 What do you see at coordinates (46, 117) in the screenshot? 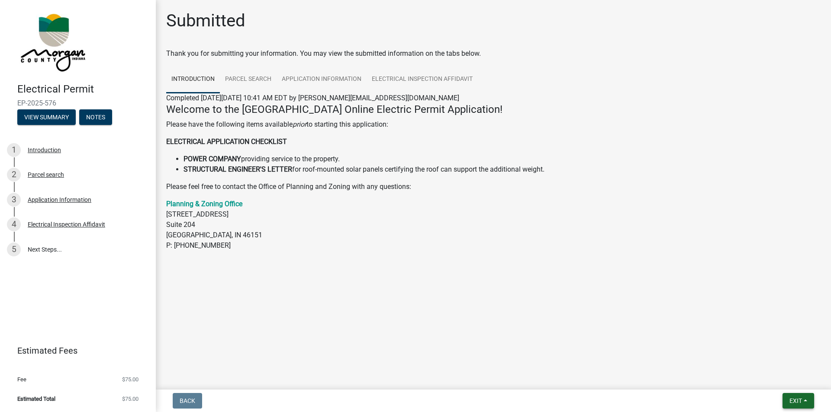
I see `button: View Summary` at bounding box center [46, 117].